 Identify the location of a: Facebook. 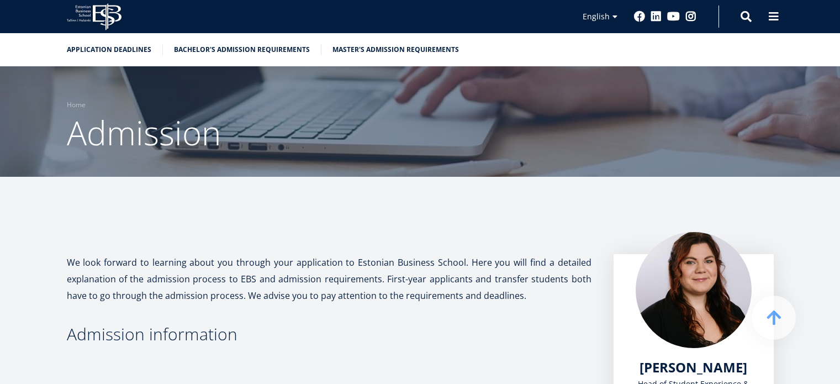
(640, 17).